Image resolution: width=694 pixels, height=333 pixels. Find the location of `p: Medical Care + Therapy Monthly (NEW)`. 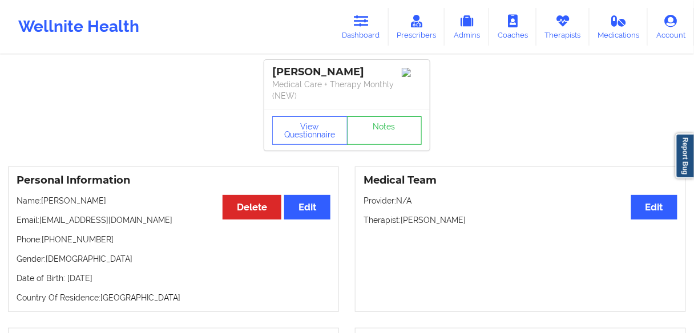

p: Medical Care + Therapy Monthly (NEW) is located at coordinates (347, 90).